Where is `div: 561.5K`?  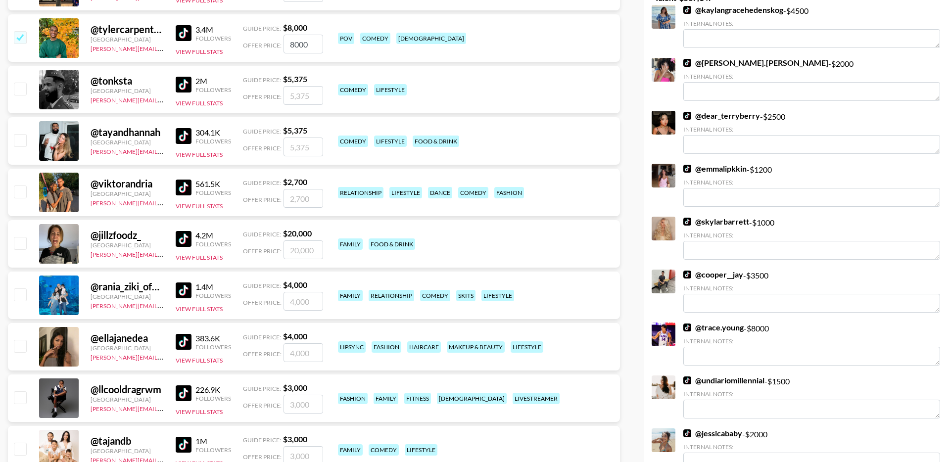 div: 561.5K is located at coordinates (213, 184).